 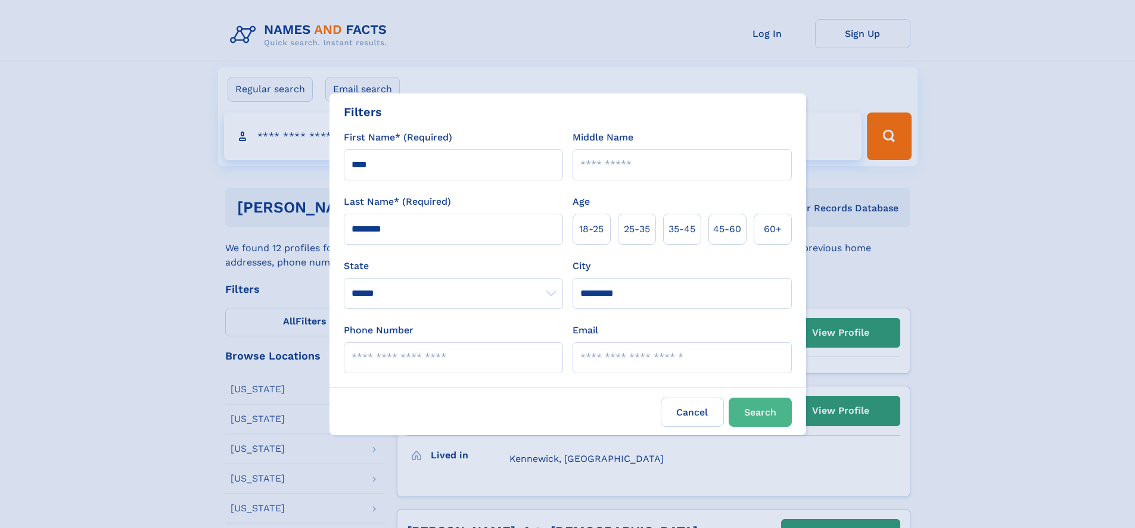 I want to click on span: 18‑25, so click(x=591, y=229).